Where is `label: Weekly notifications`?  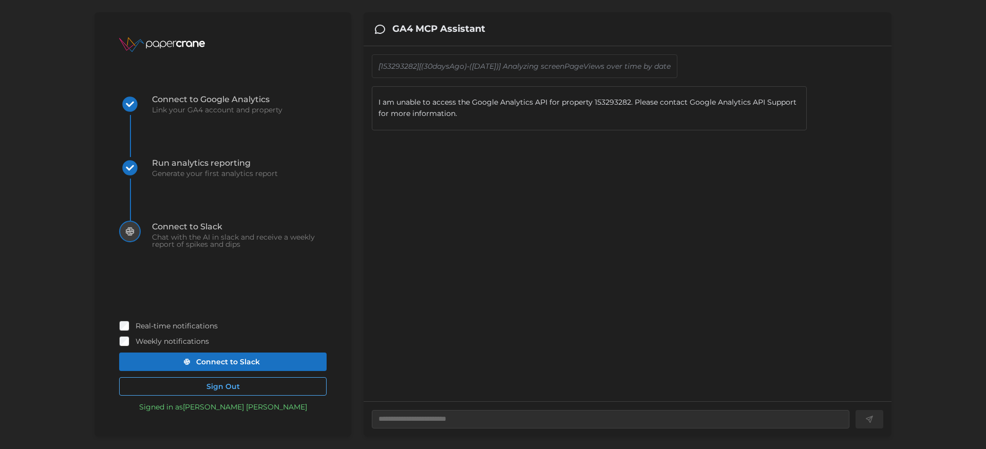
label: Weekly notifications is located at coordinates (169, 341).